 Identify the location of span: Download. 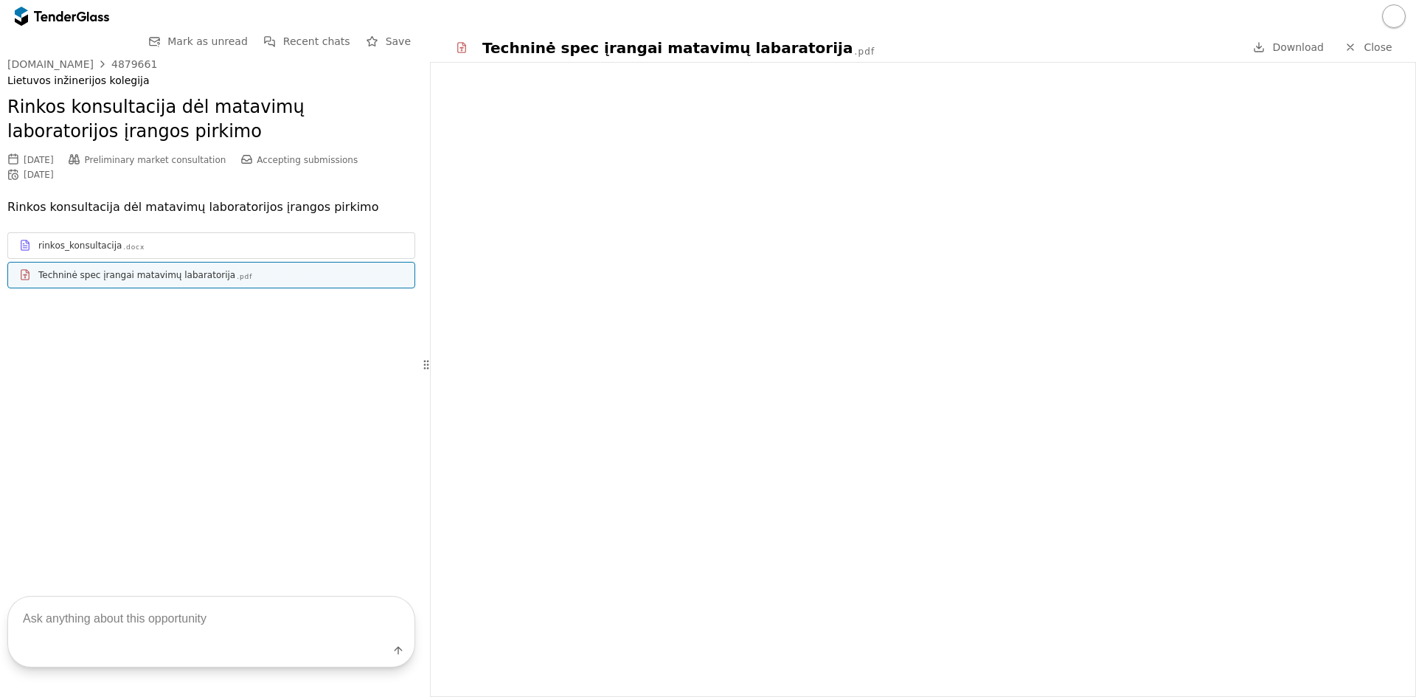
(1298, 47).